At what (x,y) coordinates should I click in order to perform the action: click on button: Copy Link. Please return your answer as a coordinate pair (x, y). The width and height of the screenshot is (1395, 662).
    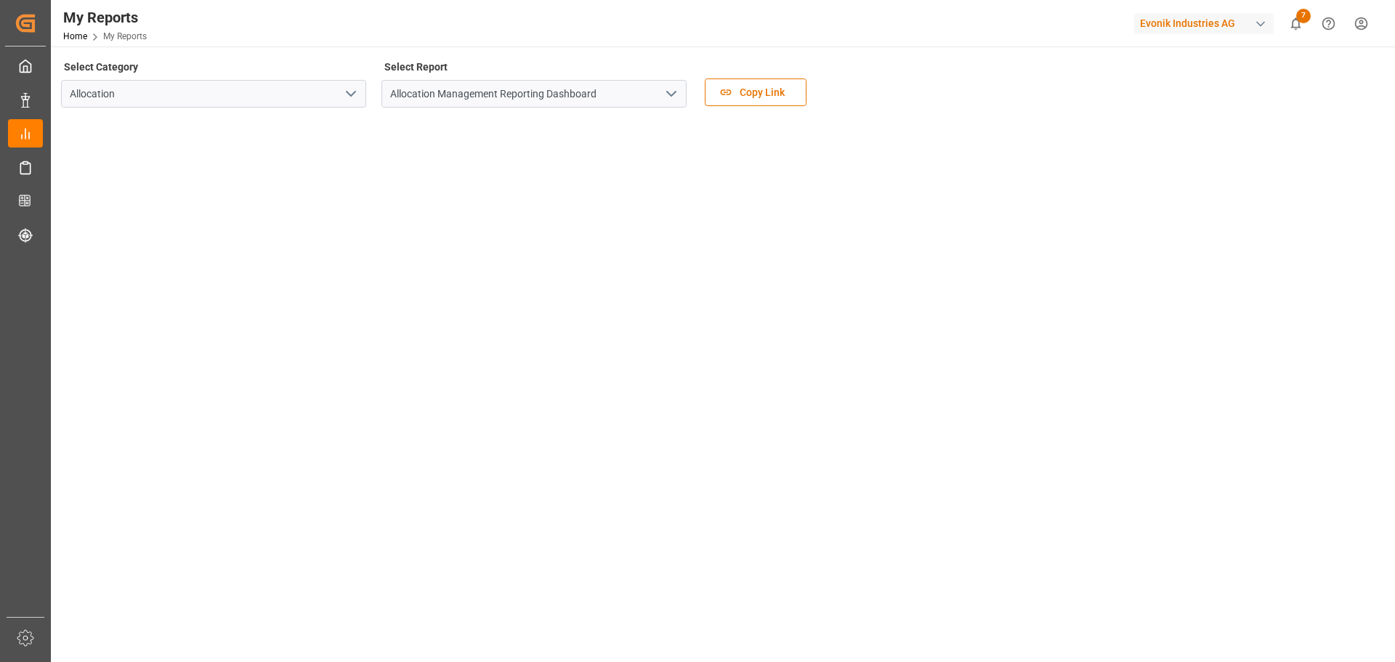
    Looking at the image, I should click on (756, 92).